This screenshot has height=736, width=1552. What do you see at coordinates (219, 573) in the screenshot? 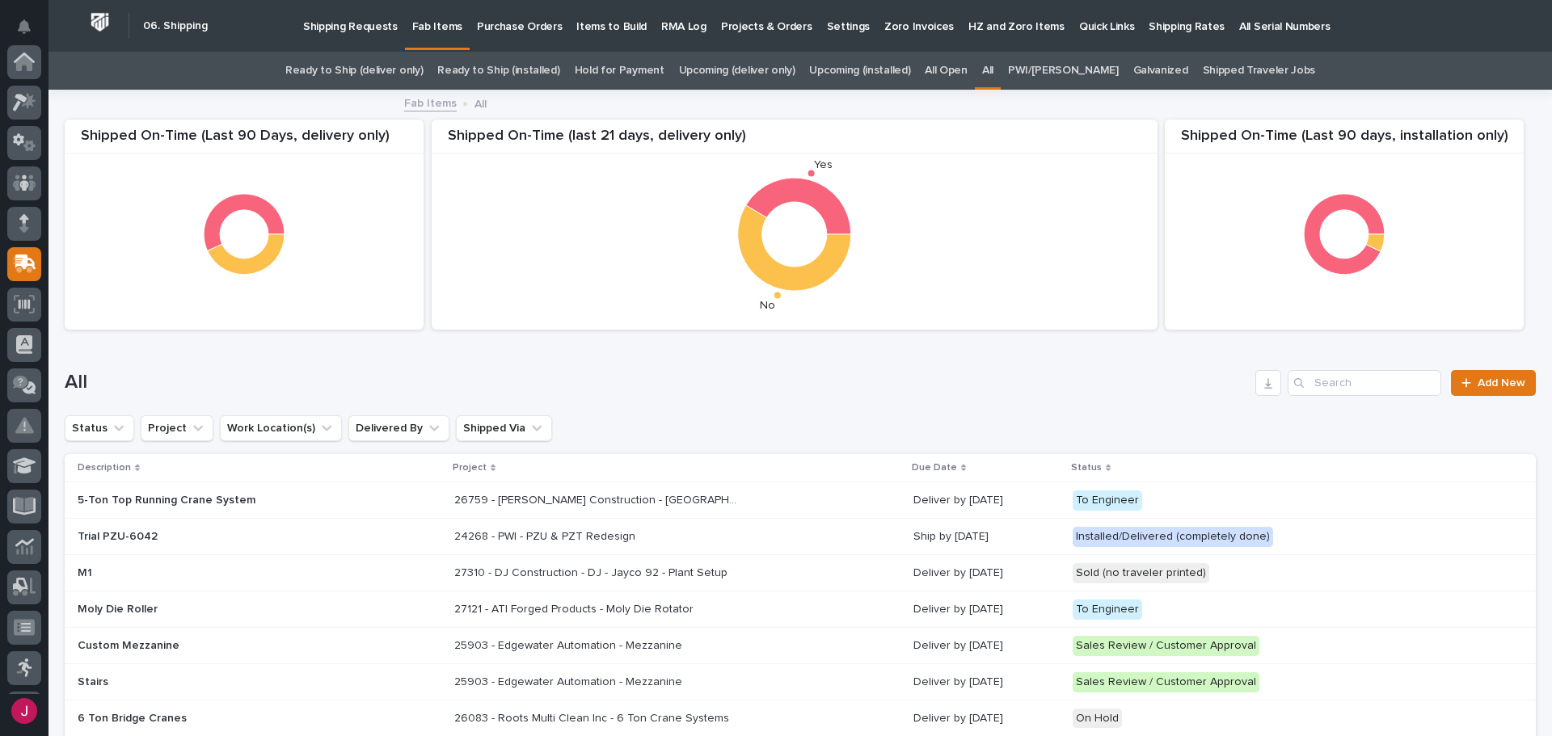
I see `p: M1` at bounding box center [219, 573].